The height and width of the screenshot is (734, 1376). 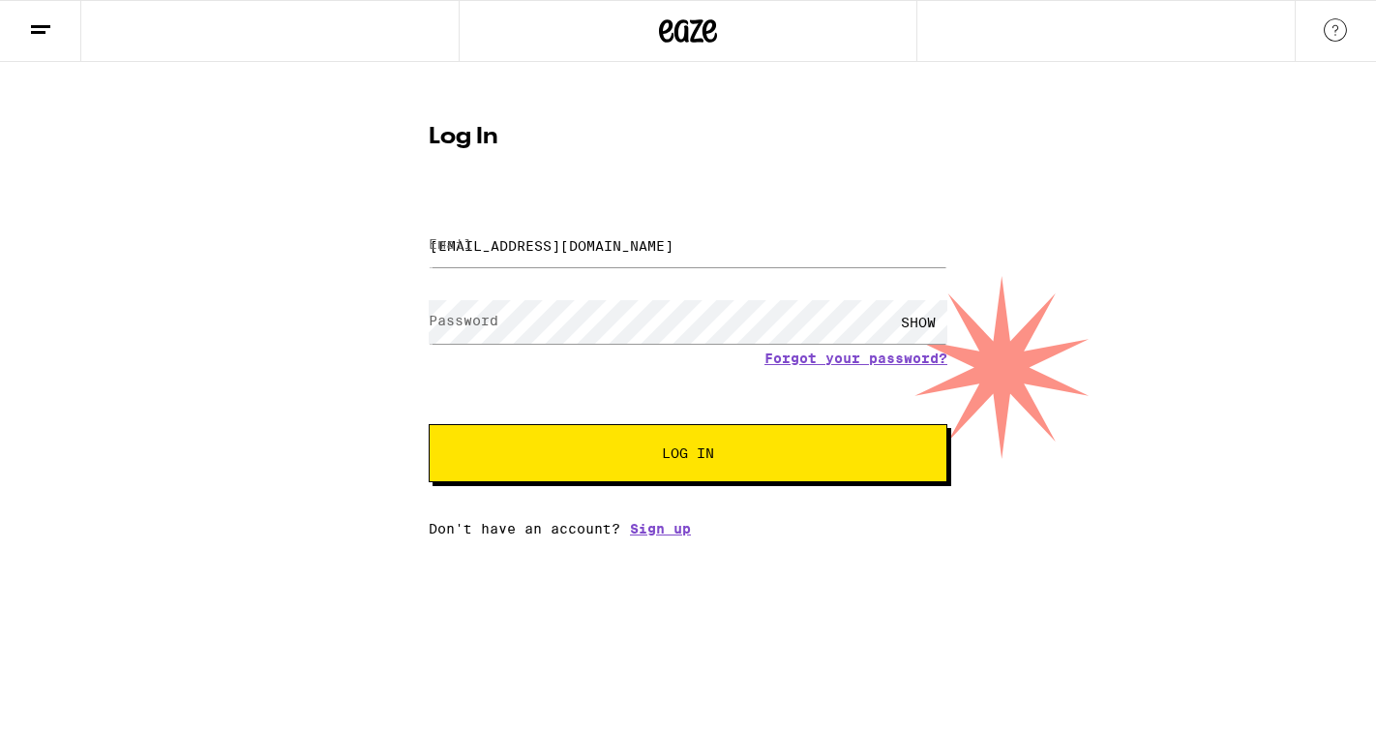 What do you see at coordinates (450, 244) in the screenshot?
I see `label: Email` at bounding box center [450, 244].